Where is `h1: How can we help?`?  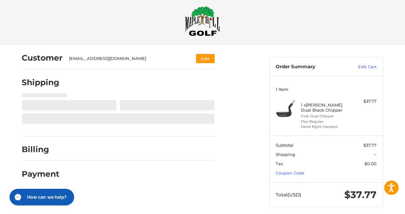
h1: How can we help? is located at coordinates (41, 11).